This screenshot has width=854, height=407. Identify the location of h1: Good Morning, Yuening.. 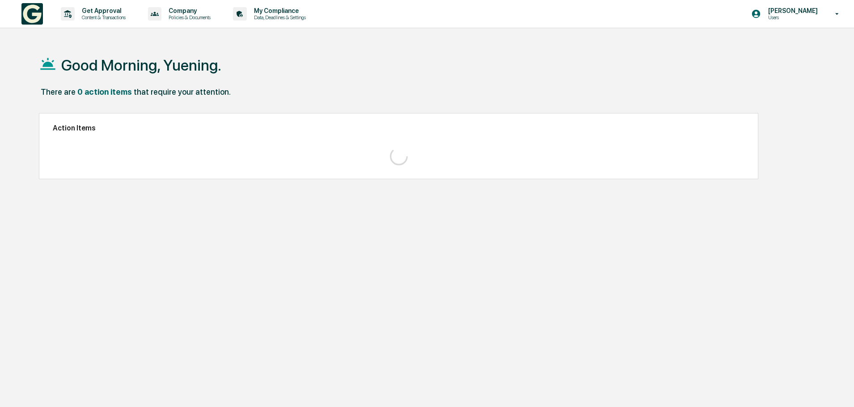
(141, 65).